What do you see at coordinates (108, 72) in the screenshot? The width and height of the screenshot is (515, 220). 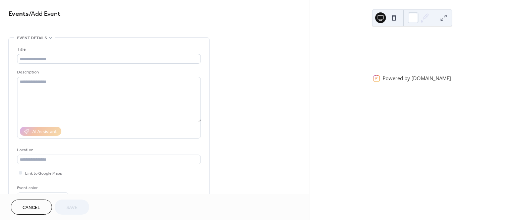 I see `div: Description` at bounding box center [108, 72].